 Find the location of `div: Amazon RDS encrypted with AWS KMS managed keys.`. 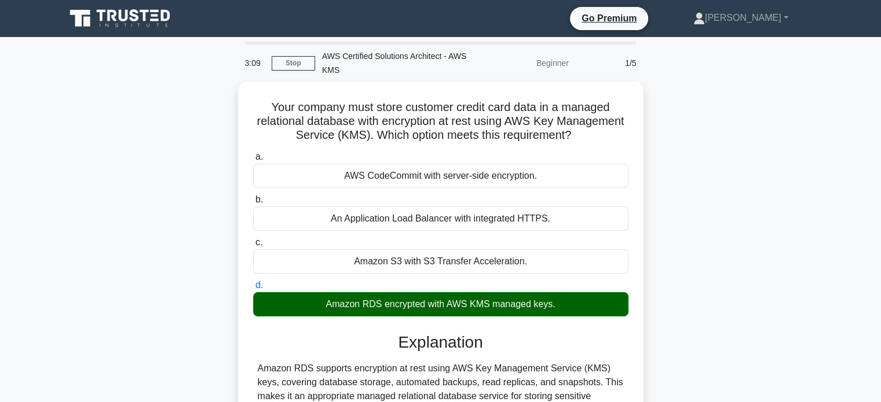

div: Amazon RDS encrypted with AWS KMS managed keys. is located at coordinates (441, 305).